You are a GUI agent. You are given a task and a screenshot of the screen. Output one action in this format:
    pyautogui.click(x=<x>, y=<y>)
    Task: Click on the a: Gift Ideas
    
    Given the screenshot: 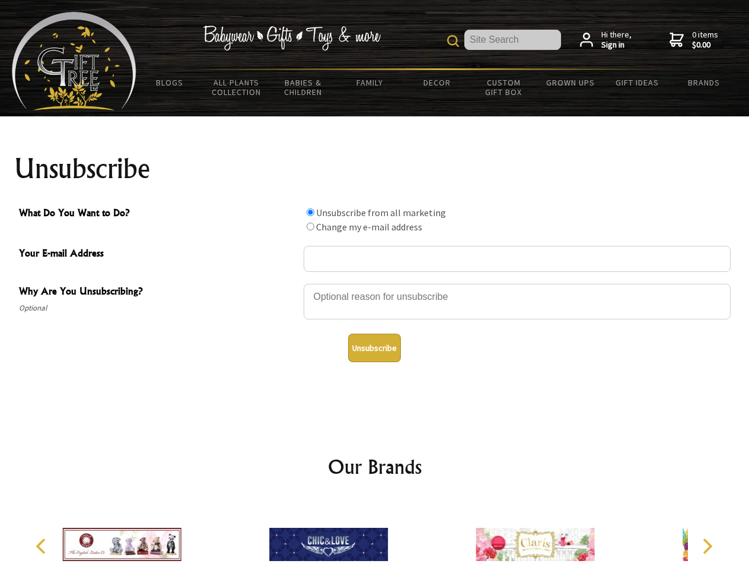 What is the action you would take?
    pyautogui.click(x=637, y=82)
    